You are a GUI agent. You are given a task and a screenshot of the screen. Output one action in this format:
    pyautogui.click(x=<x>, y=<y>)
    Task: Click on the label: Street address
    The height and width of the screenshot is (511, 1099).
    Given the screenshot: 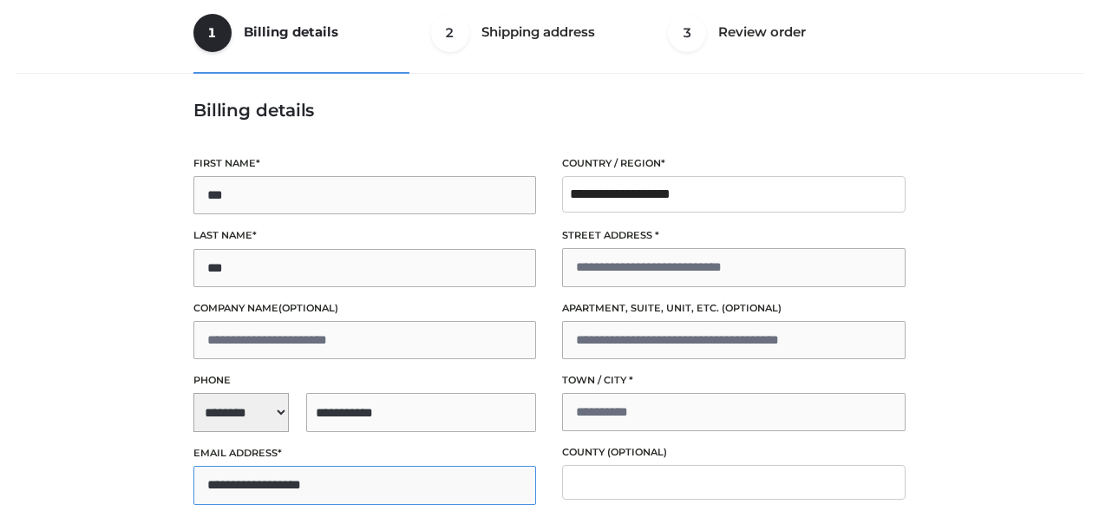 What is the action you would take?
    pyautogui.click(x=734, y=235)
    